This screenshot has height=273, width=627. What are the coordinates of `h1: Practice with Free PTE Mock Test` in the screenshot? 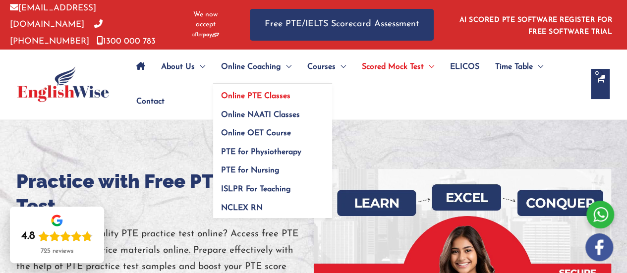 It's located at (165, 194).